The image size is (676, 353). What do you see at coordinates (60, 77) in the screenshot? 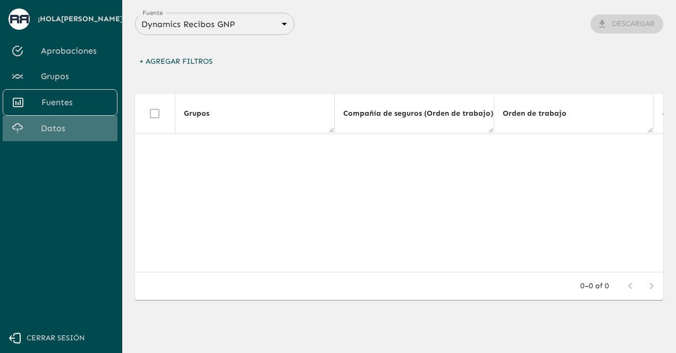
I see `a: Grupos` at bounding box center [60, 77].